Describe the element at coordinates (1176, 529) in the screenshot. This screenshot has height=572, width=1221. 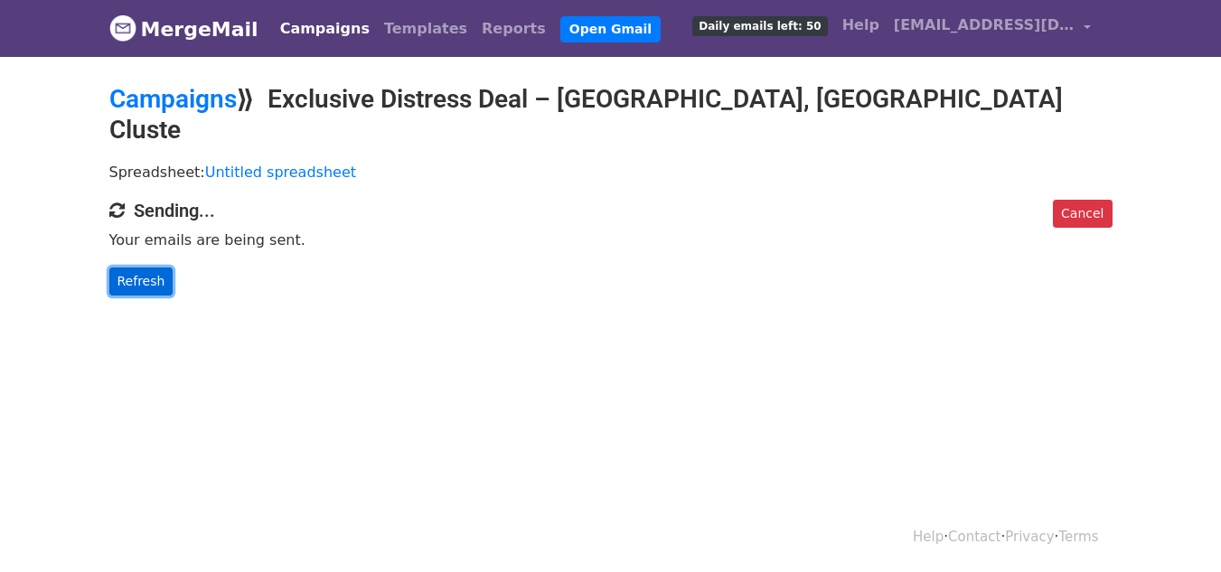
I see `div: Chat Widget` at that location.